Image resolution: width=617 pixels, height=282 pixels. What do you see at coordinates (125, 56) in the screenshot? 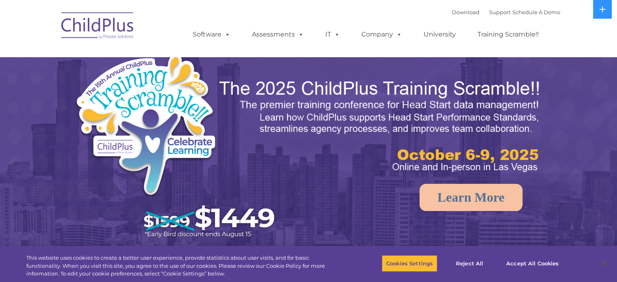
I see `span: Last name` at bounding box center [125, 56].